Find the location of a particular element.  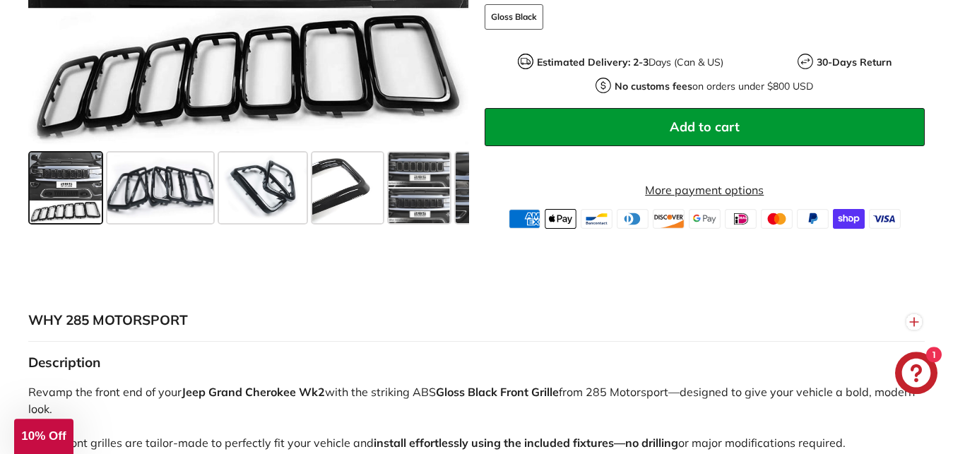

strong: install effortlessly using the included fixtures—no drilling is located at coordinates (525, 443).